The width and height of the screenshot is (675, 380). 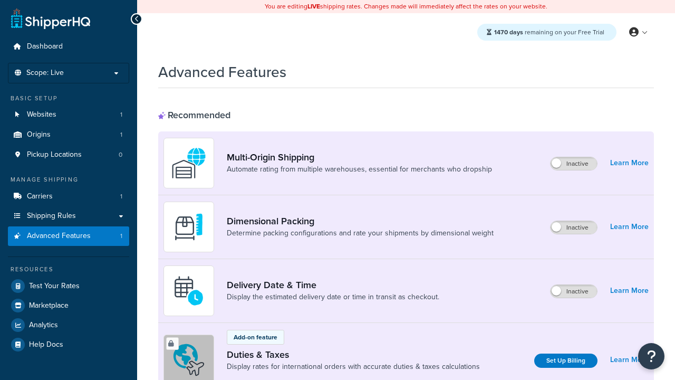 I want to click on a: Test Your Rates, so click(x=69, y=286).